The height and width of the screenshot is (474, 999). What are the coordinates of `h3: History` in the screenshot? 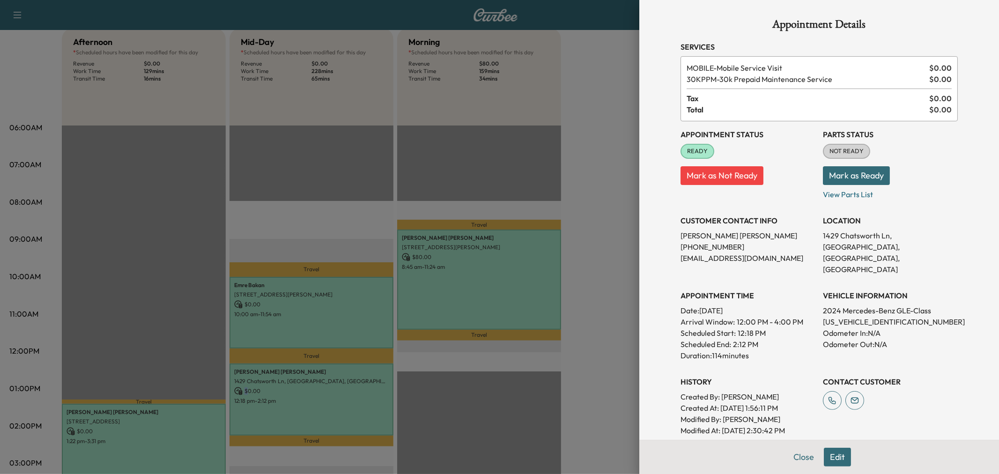 It's located at (748, 382).